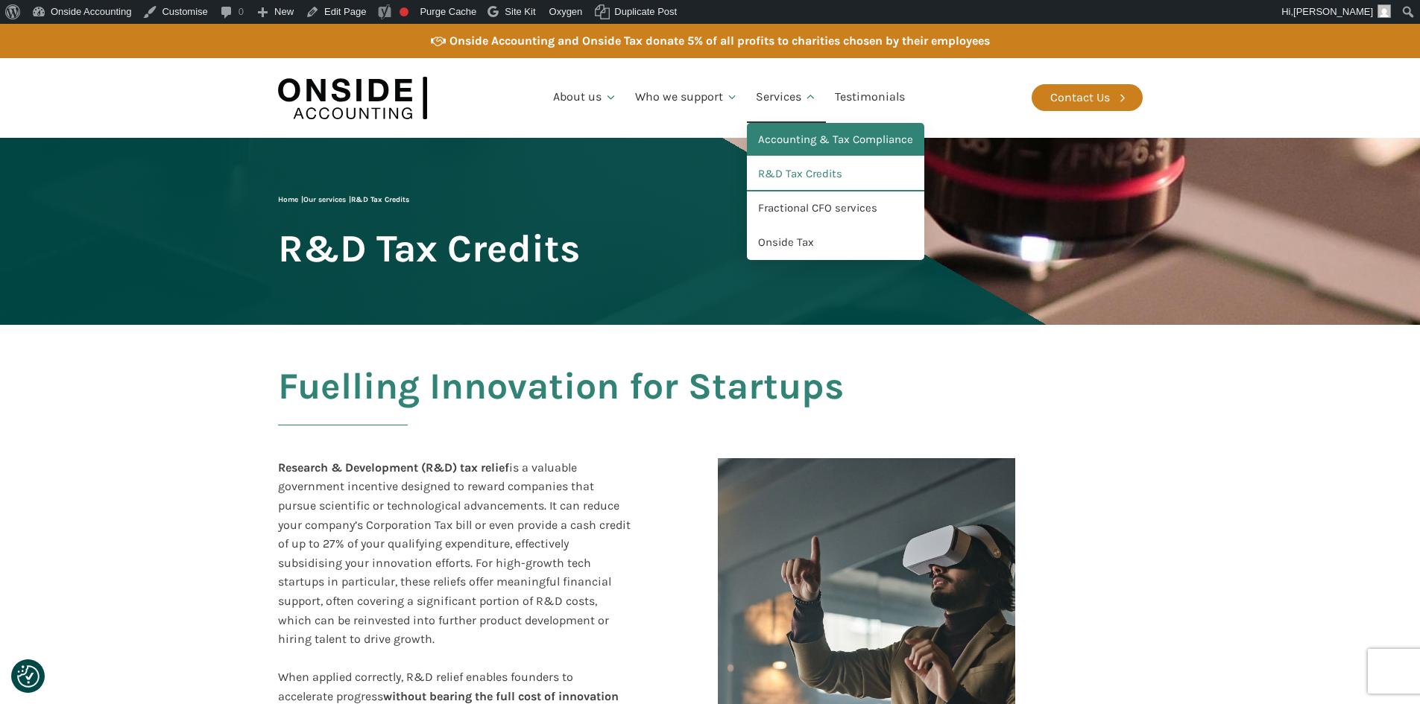  Describe the element at coordinates (870, 98) in the screenshot. I see `a: Testimonials` at that location.